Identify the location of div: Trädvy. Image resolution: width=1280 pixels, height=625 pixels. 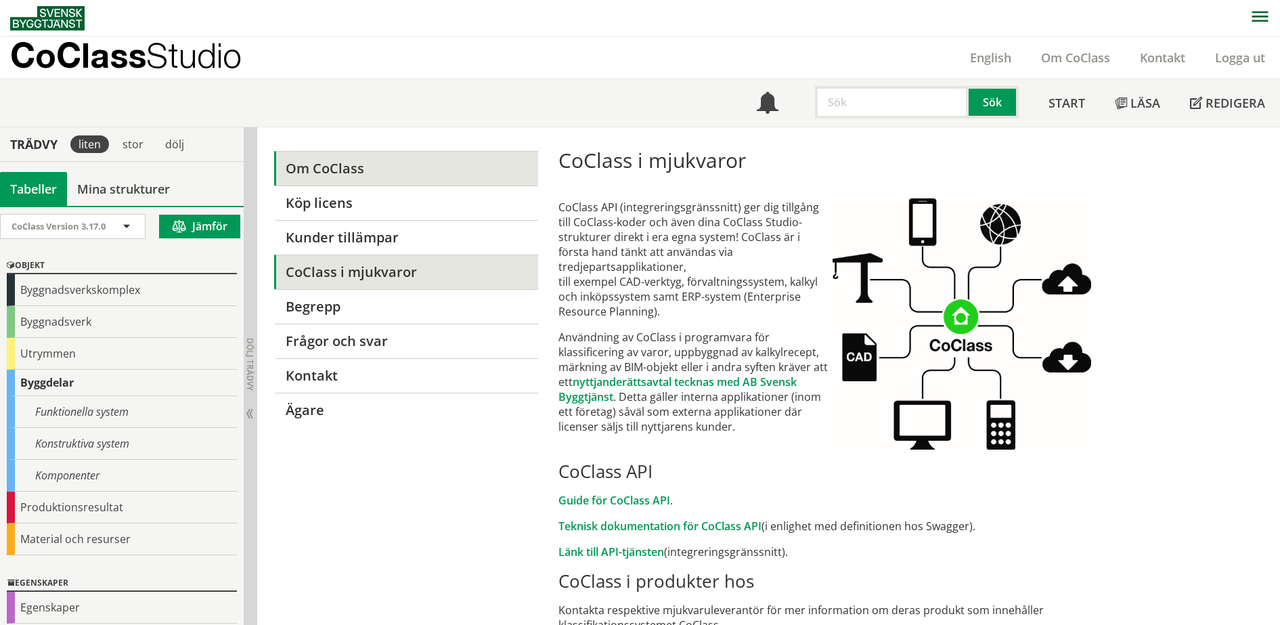
(34, 144).